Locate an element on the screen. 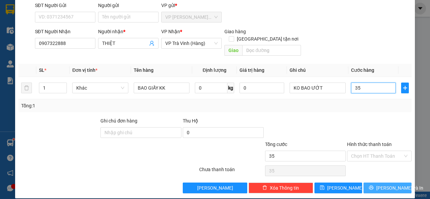 Image resolution: width=430 pixels, height=199 pixels. span: Khác is located at coordinates (100, 88).